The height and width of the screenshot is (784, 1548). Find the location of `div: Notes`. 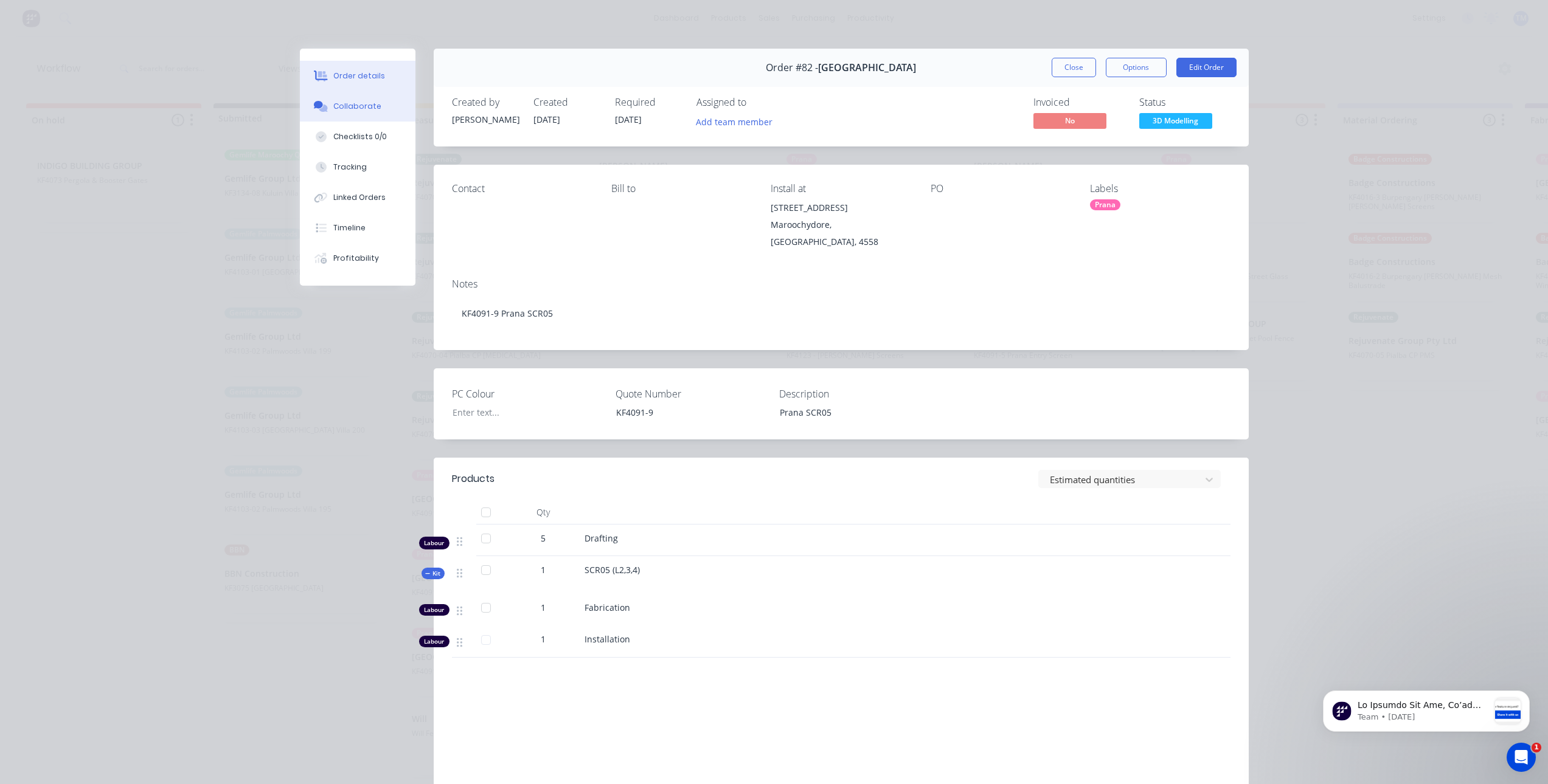

div: Notes is located at coordinates (841, 284).